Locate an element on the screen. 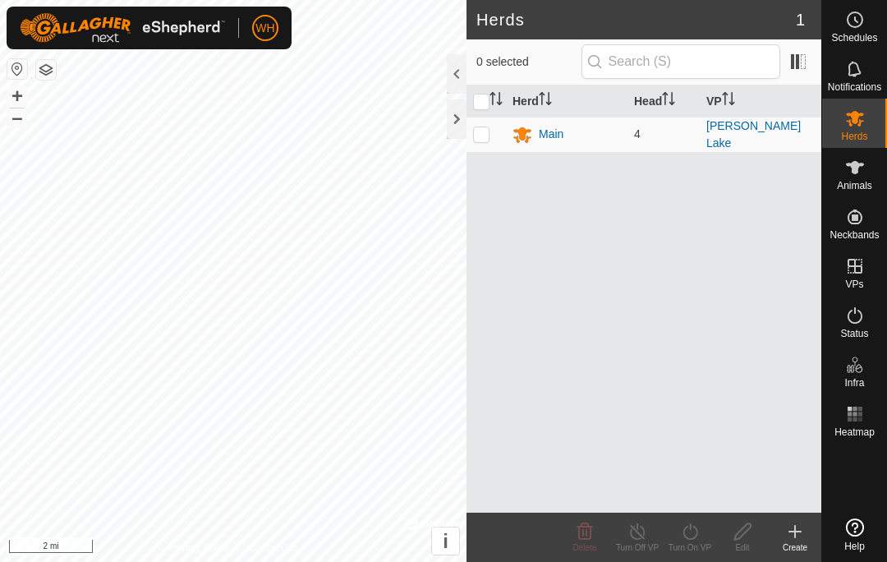 The height and width of the screenshot is (562, 887). span: 4 is located at coordinates (637, 134).